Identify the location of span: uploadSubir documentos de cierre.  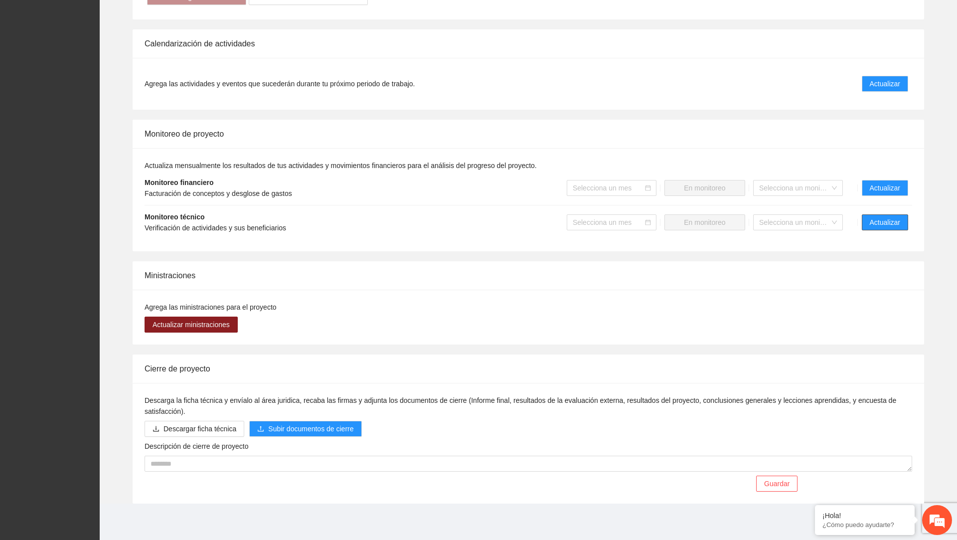
(305, 429).